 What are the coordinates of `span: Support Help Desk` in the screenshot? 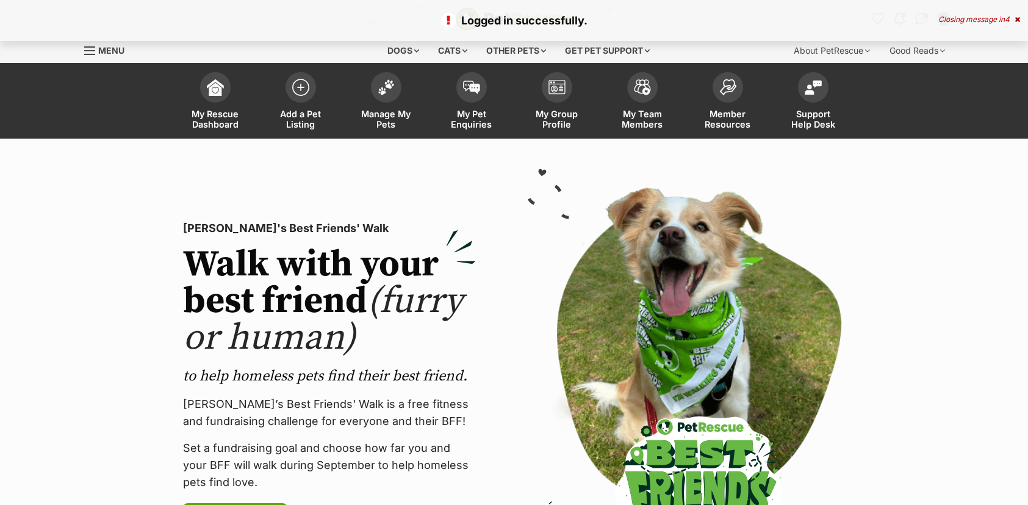 It's located at (813, 119).